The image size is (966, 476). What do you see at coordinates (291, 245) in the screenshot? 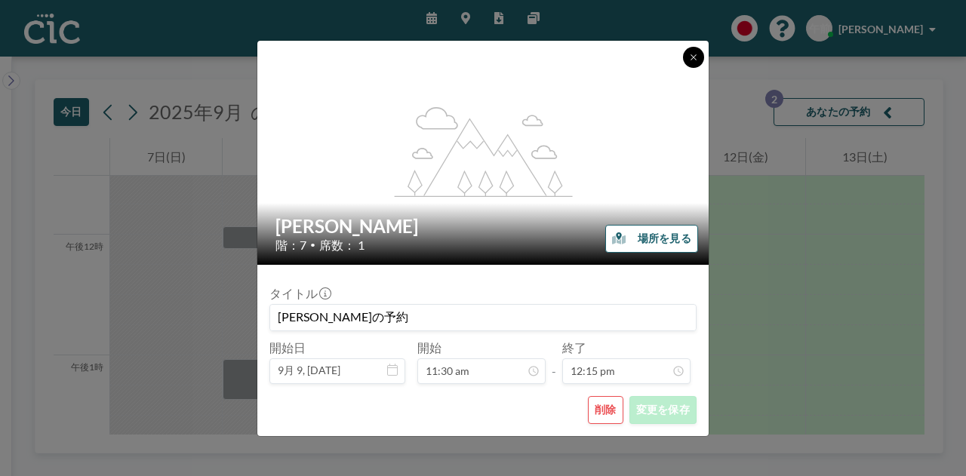
I see `font: 階：7` at bounding box center [291, 245].